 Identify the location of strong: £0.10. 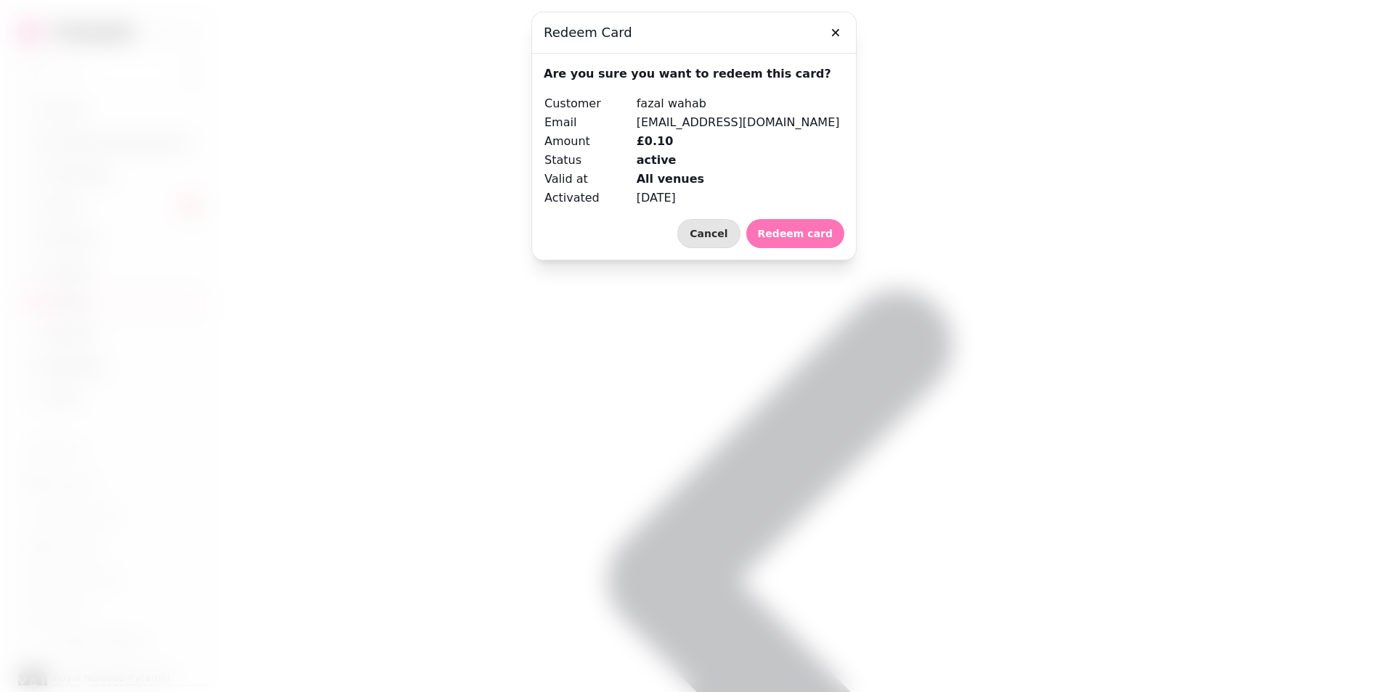
(655, 141).